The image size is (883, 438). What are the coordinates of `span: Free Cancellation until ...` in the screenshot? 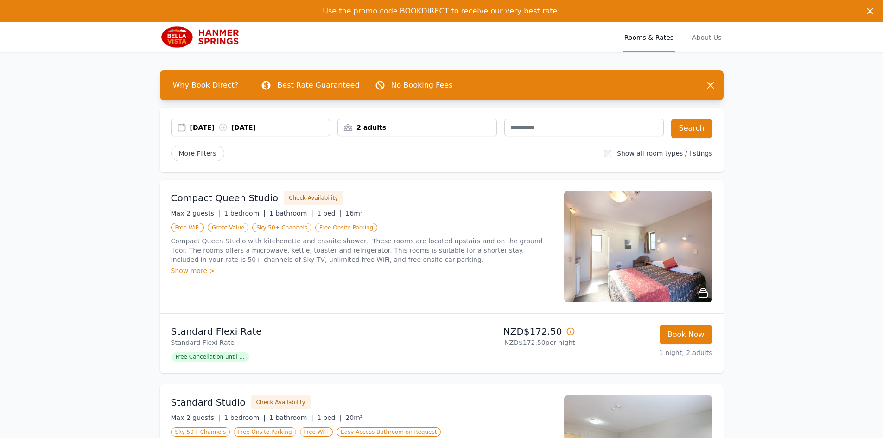 It's located at (210, 357).